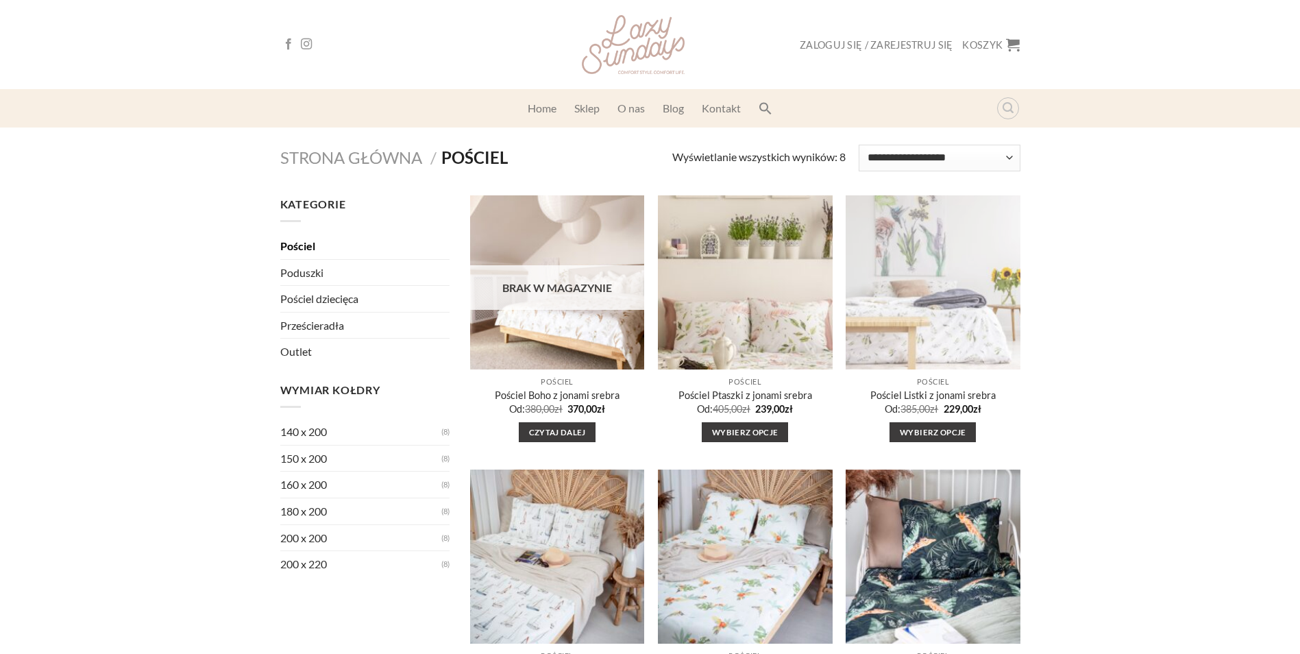  I want to click on a: Blog, so click(673, 108).